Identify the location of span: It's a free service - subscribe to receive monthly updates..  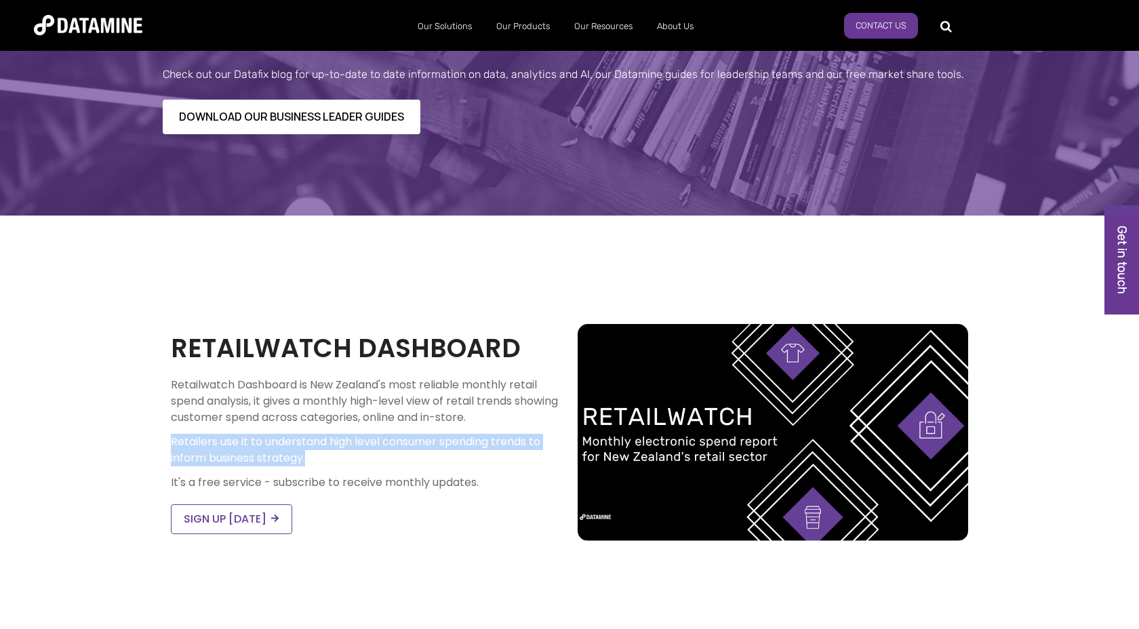
(325, 482).